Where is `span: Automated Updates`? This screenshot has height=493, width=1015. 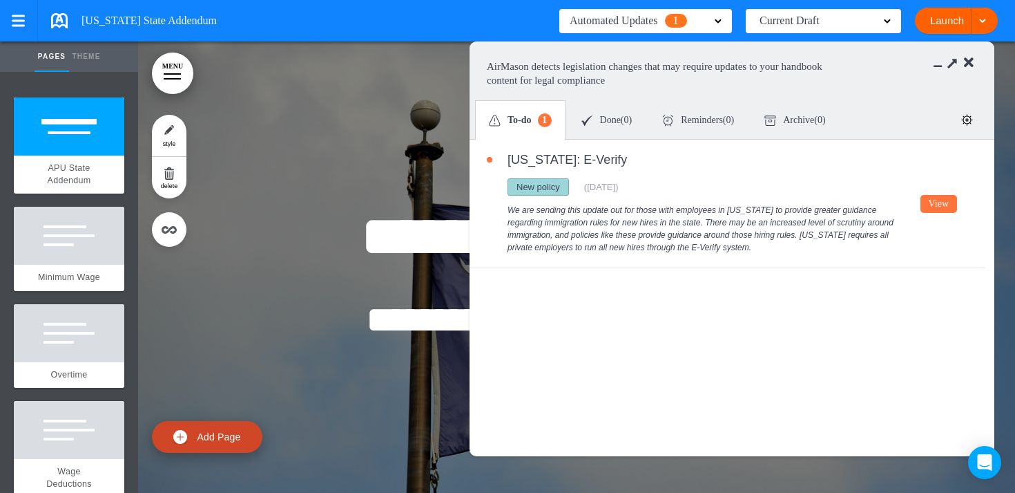 span: Automated Updates is located at coordinates (614, 21).